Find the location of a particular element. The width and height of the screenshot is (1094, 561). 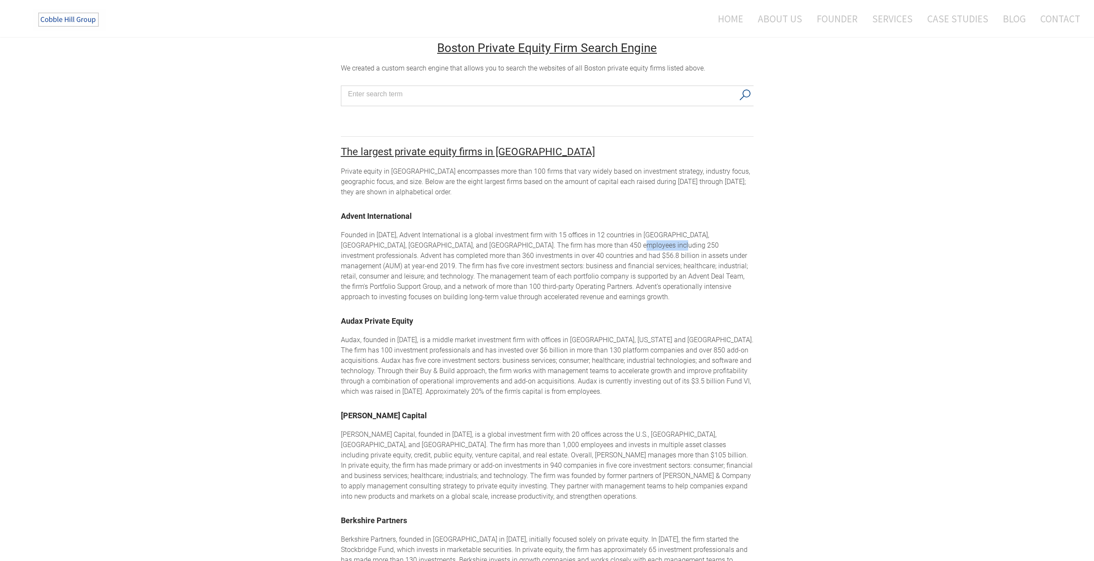

a: Home is located at coordinates (727, 18).